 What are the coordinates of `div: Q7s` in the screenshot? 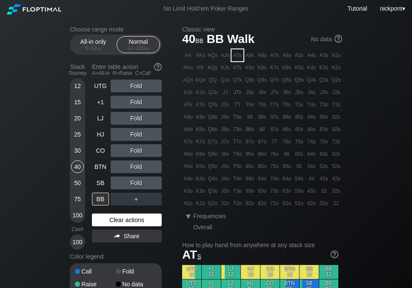 It's located at (274, 80).